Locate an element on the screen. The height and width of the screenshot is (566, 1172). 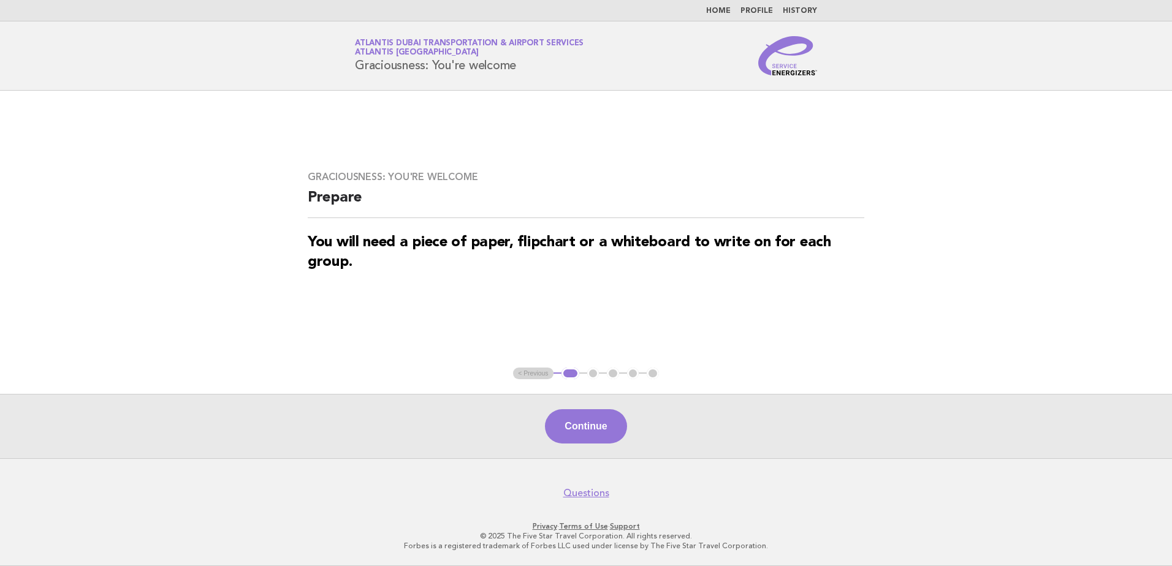
a: Terms of Use is located at coordinates (583, 526).